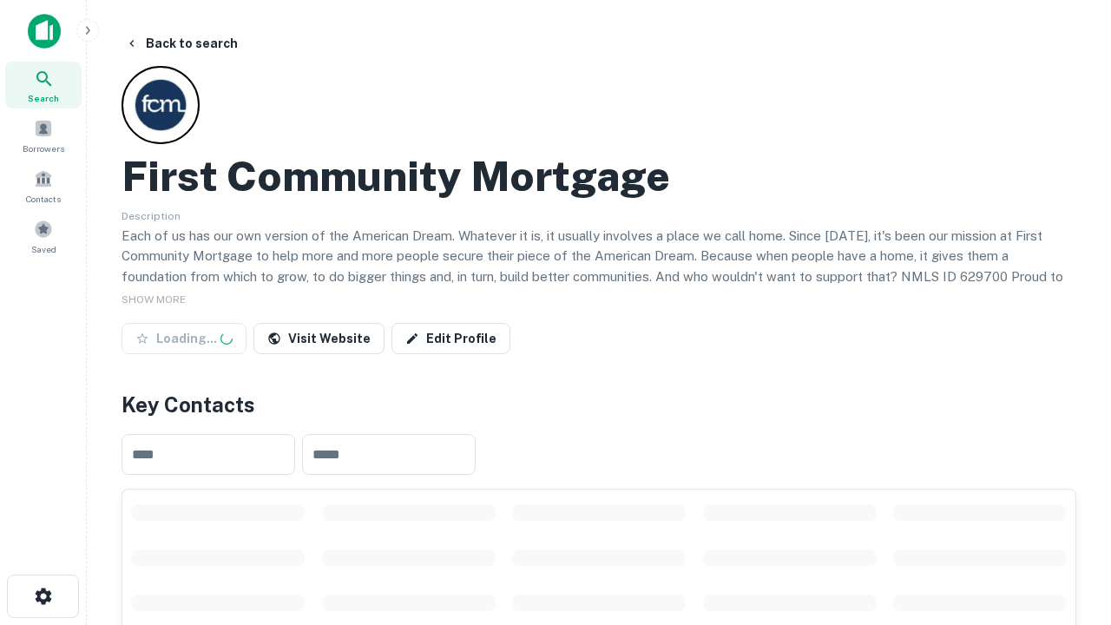  What do you see at coordinates (43, 135) in the screenshot?
I see `div: Borrowers` at bounding box center [43, 135].